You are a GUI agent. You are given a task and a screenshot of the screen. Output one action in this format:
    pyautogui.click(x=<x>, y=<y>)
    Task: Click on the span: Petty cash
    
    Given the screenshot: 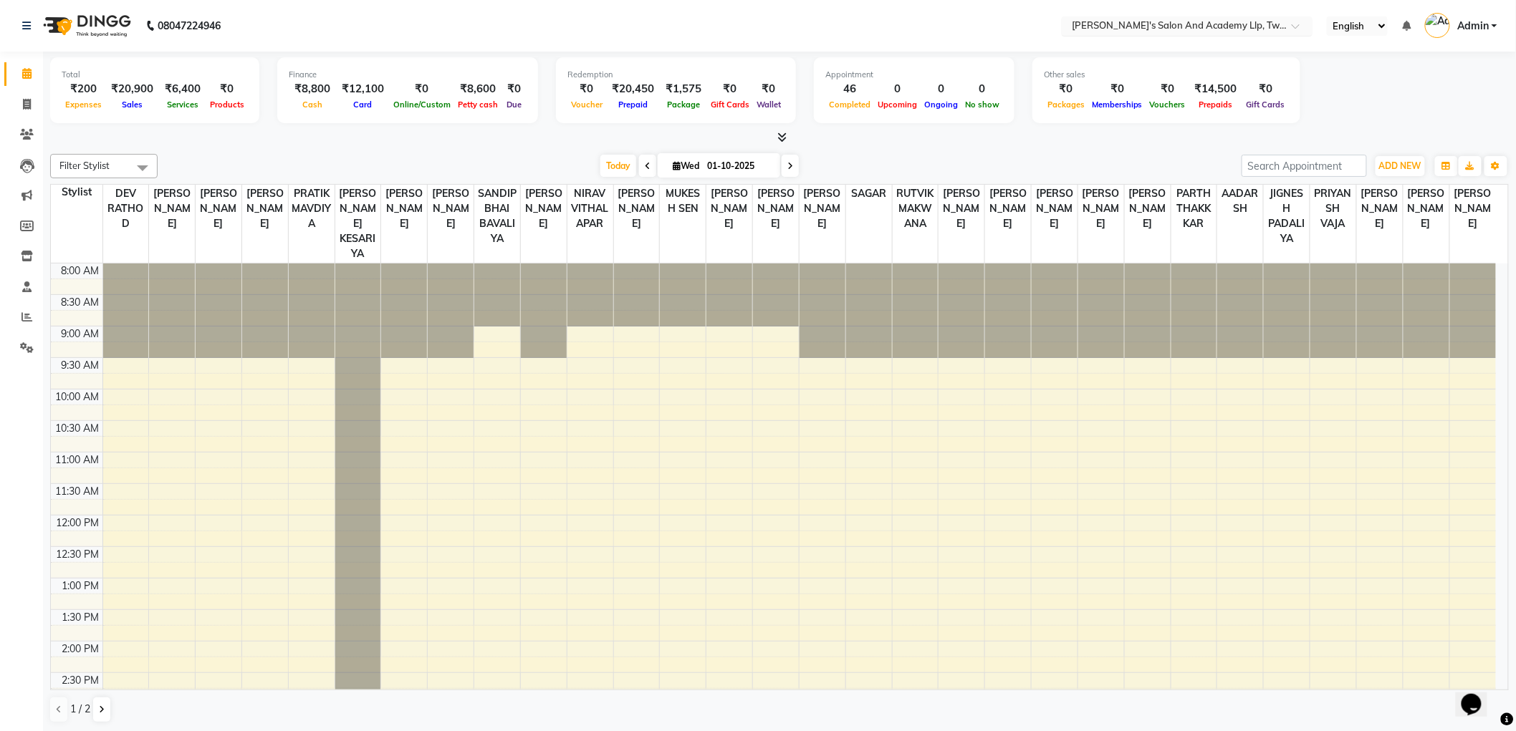 What is the action you would take?
    pyautogui.click(x=478, y=105)
    